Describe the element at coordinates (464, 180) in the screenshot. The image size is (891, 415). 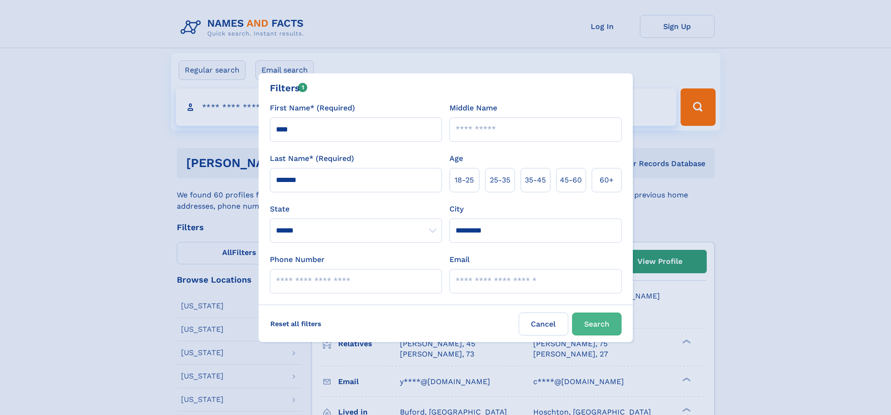
I see `span: 18‑25` at that location.